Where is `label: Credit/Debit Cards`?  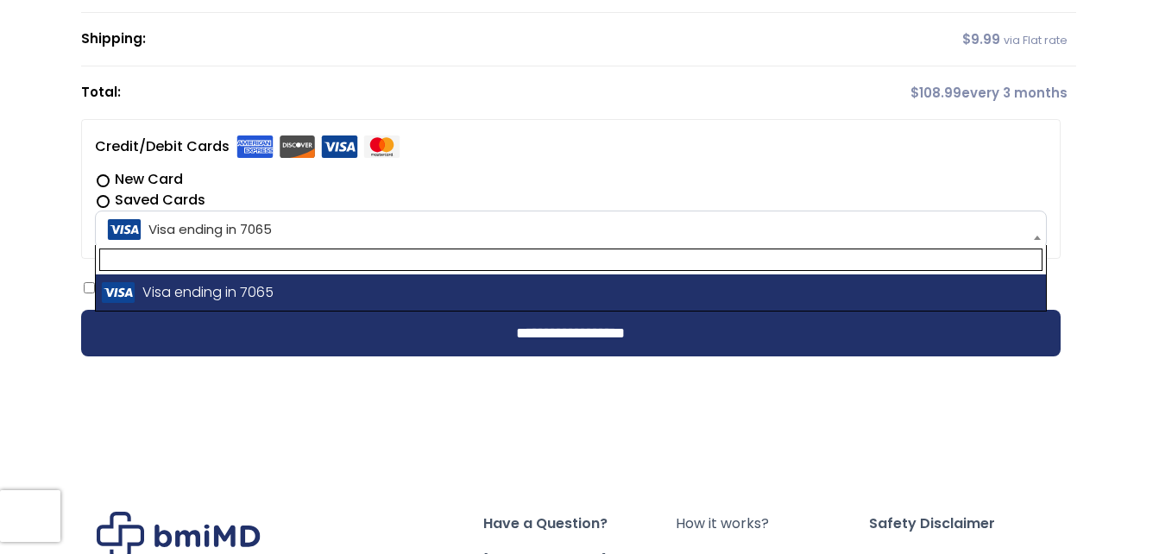
label: Credit/Debit Cards is located at coordinates (248, 147).